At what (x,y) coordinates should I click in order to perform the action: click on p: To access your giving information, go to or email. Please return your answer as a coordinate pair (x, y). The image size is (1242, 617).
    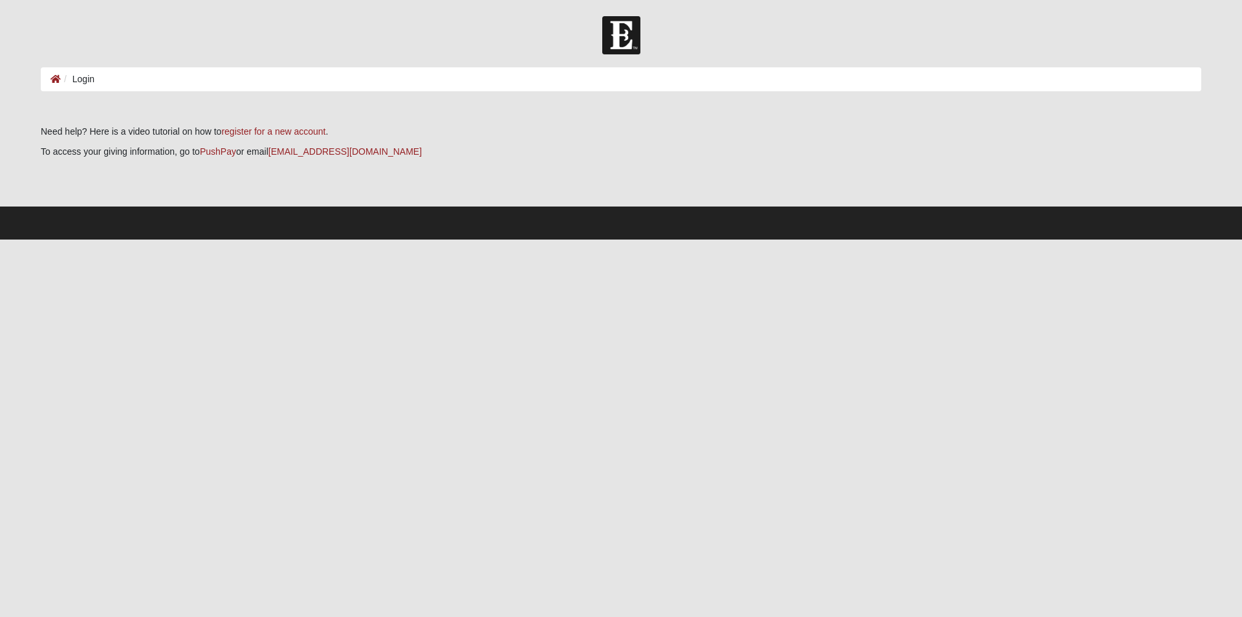
    Looking at the image, I should click on (621, 151).